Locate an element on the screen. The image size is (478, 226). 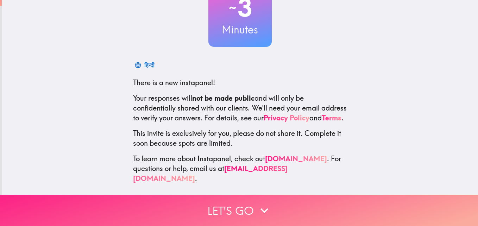
p: Your responses will and will only be confidentially shared with our clients. We'll need your emai... is located at coordinates (240, 108).